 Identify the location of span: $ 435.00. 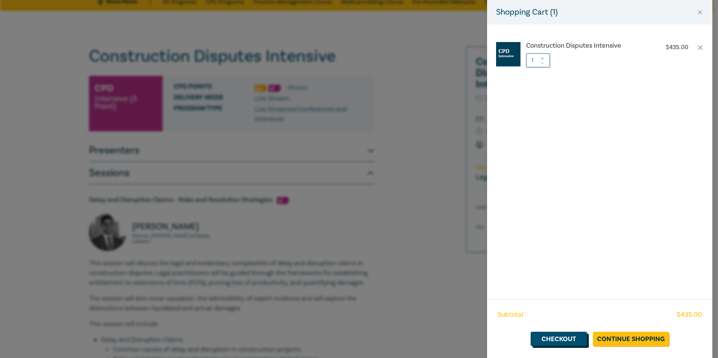
(689, 315).